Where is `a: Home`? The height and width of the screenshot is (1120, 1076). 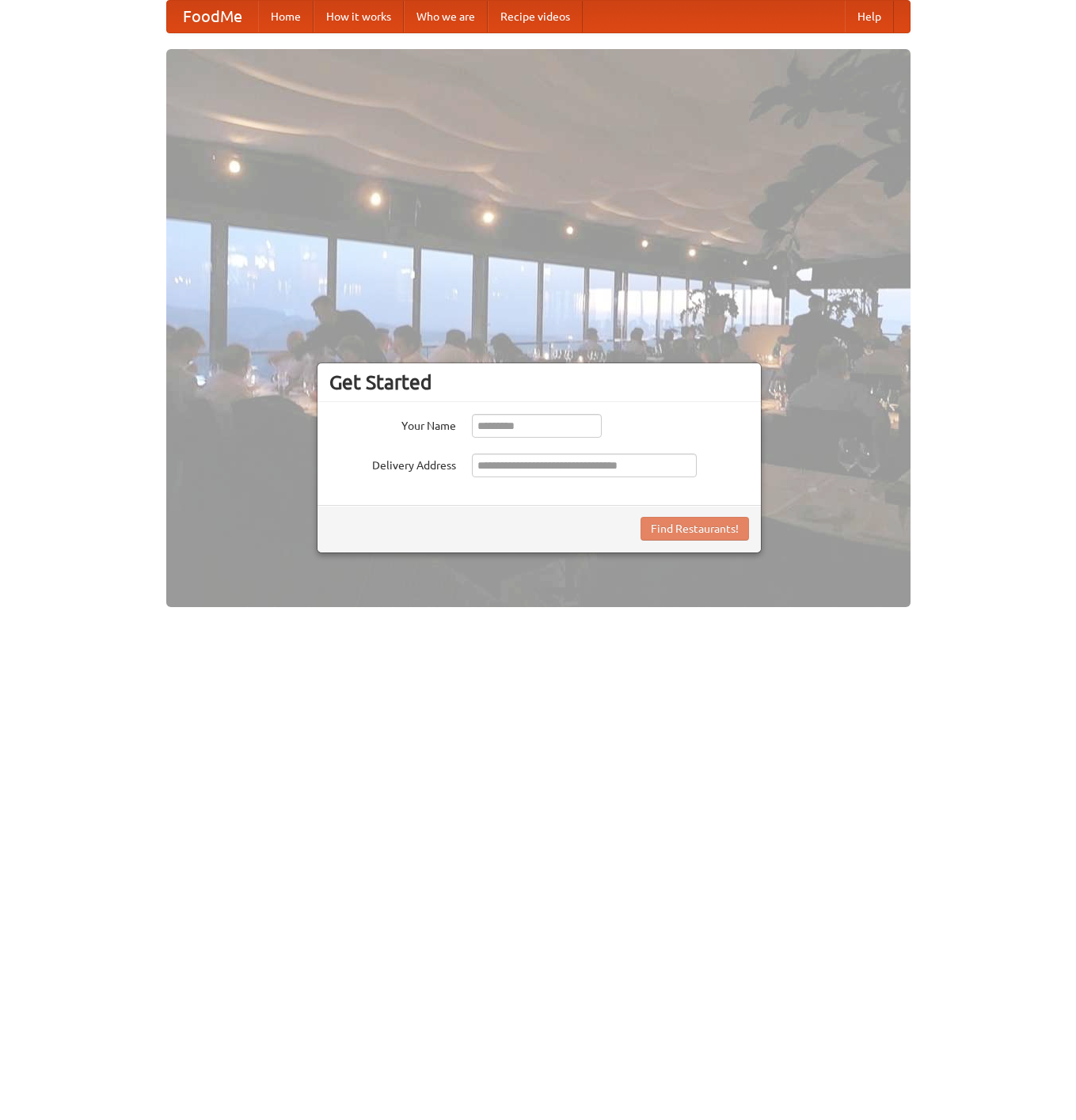 a: Home is located at coordinates (286, 16).